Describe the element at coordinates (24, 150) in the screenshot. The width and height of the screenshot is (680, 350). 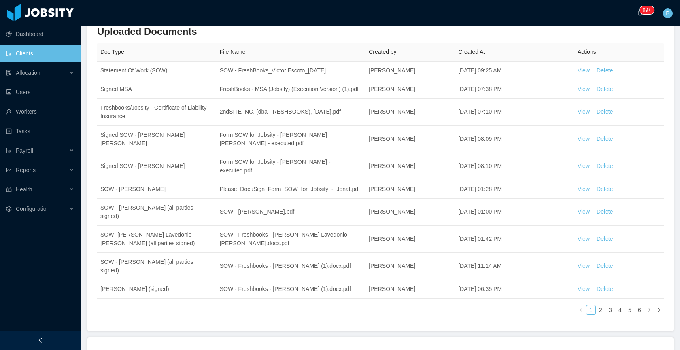
I see `span: Payroll` at that location.